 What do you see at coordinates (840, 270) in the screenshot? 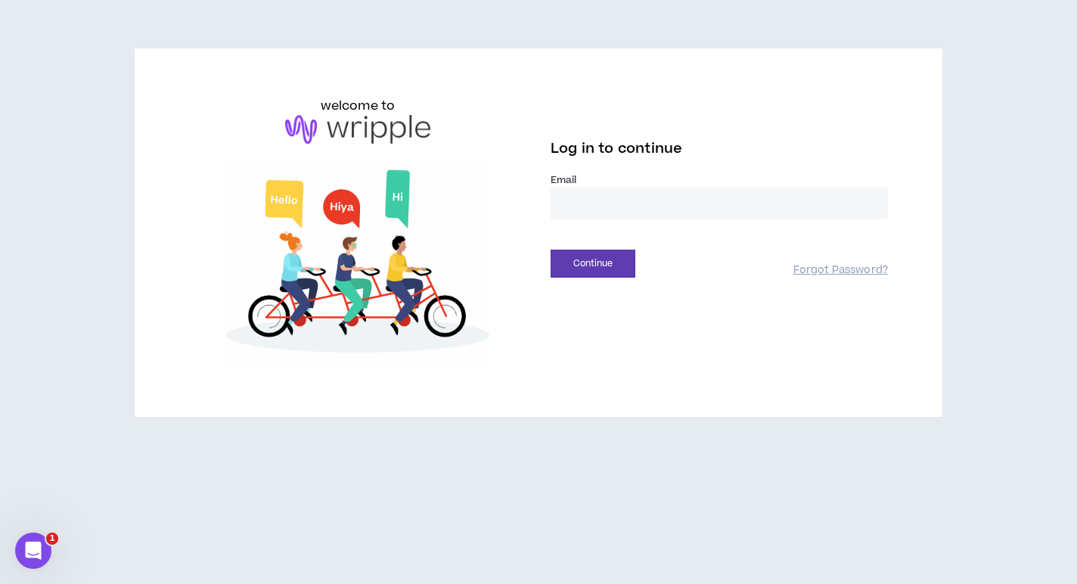
I see `a: Forgot Password?` at bounding box center [840, 270].